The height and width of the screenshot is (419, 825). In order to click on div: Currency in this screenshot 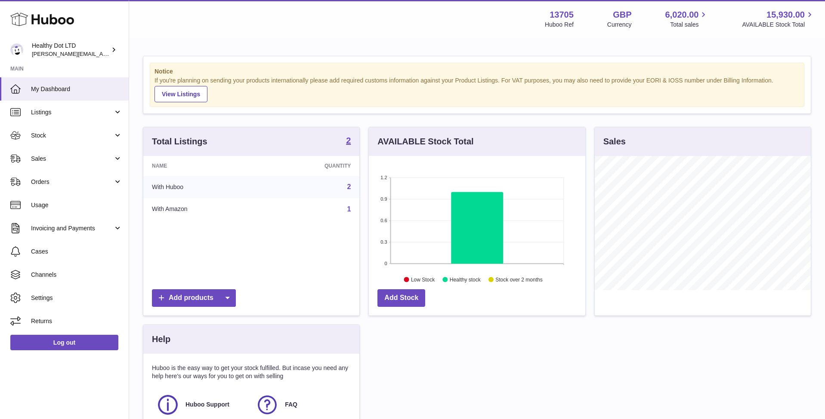, I will do `click(619, 25)`.